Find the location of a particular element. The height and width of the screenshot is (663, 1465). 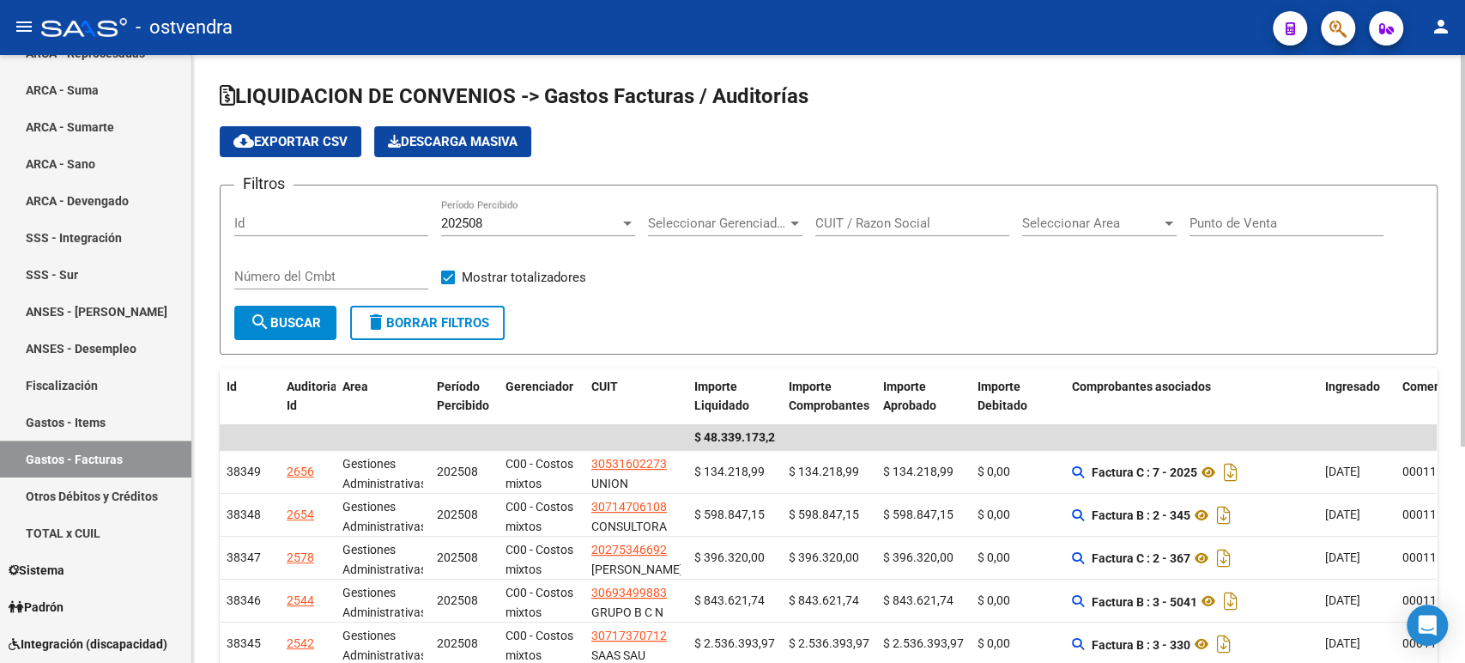

datatable-header-cell: Importe Aprobado is located at coordinates (924, 397).